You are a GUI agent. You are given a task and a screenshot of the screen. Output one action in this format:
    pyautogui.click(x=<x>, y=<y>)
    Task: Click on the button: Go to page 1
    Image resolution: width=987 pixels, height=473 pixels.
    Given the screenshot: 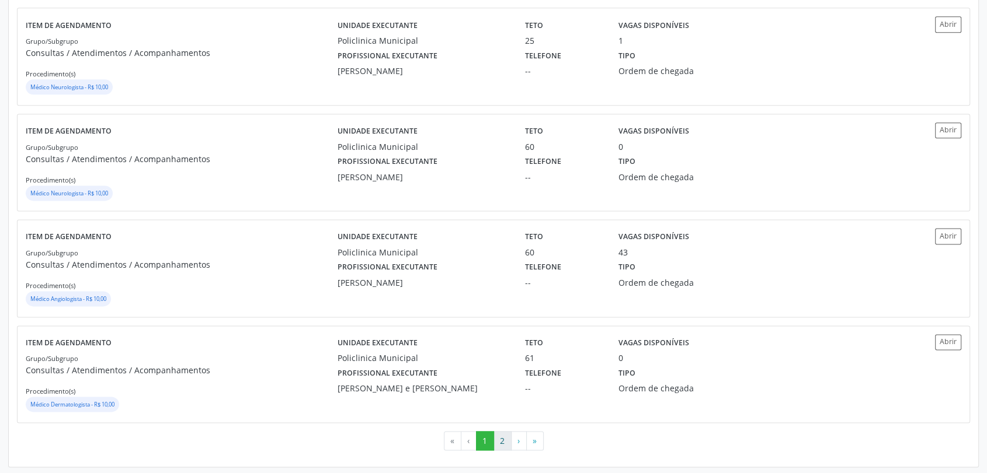 What is the action you would take?
    pyautogui.click(x=485, y=441)
    